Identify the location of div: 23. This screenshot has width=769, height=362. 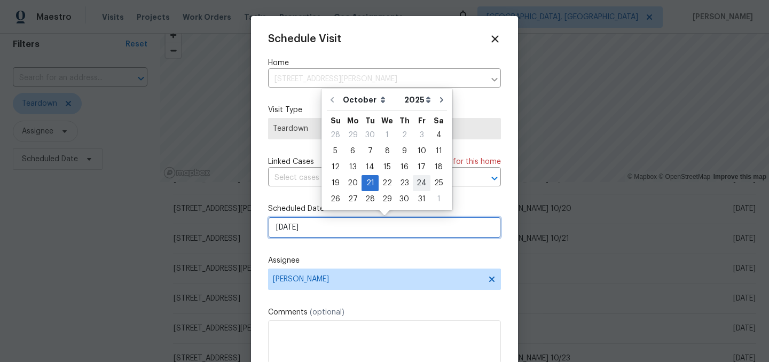
(404, 183).